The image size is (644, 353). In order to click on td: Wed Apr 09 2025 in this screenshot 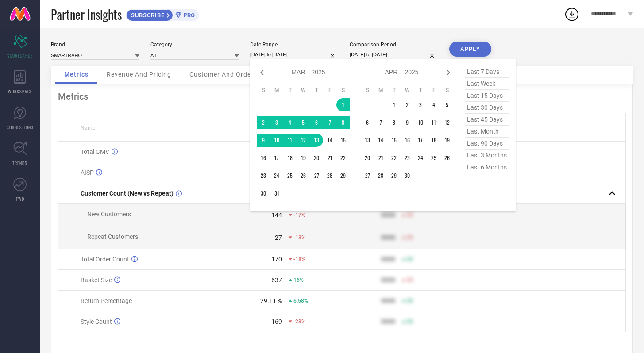, I will do `click(407, 123)`.